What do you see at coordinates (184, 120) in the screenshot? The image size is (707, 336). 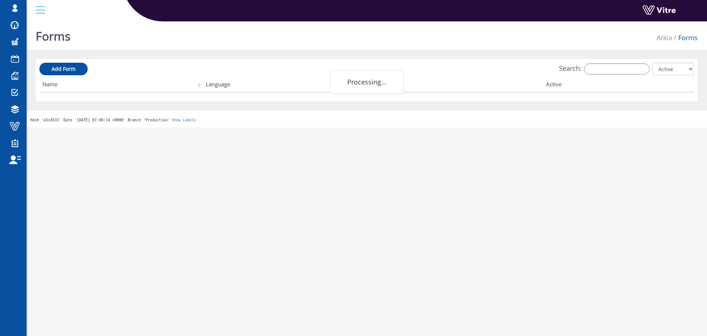 I see `a: Show Labels` at bounding box center [184, 120].